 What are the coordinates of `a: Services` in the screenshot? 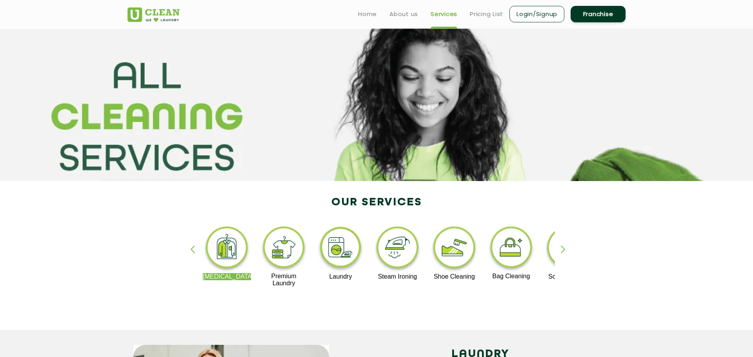 It's located at (444, 14).